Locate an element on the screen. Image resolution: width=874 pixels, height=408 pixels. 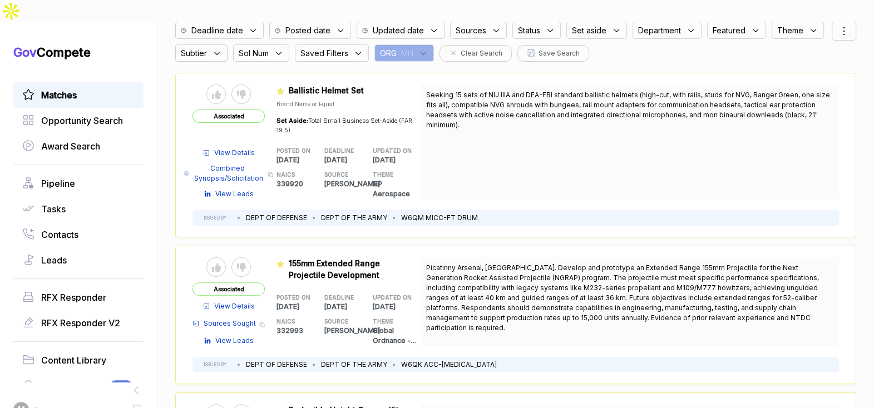
span: Subtier is located at coordinates (194, 53).